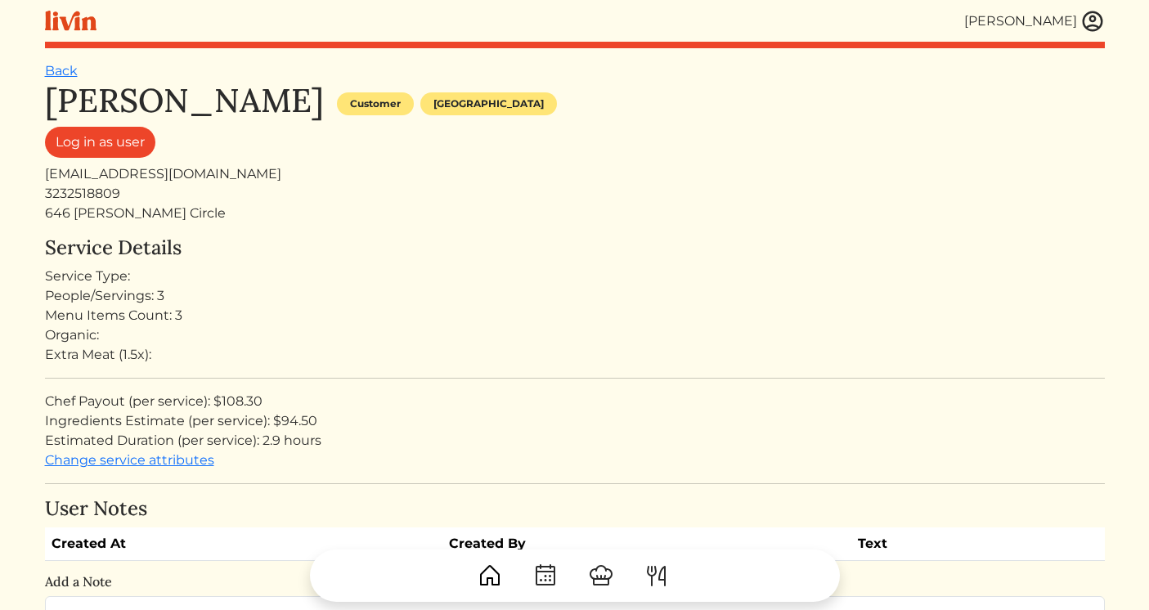 This screenshot has height=610, width=1149. Describe the element at coordinates (545, 576) in the screenshot. I see `img: CalendarDots-5bcf9d9080389f2a281d69619e1c85352834be518fbc73d9501aef674afc0d57.svg` at that location.